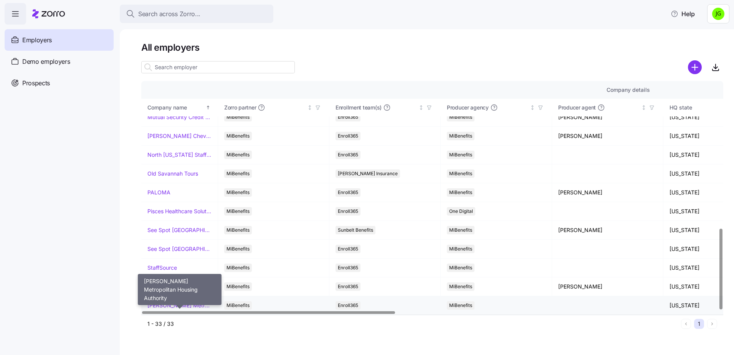  Describe the element at coordinates (413, 324) in the screenshot. I see `div: 1 - 33 / 33` at that location.